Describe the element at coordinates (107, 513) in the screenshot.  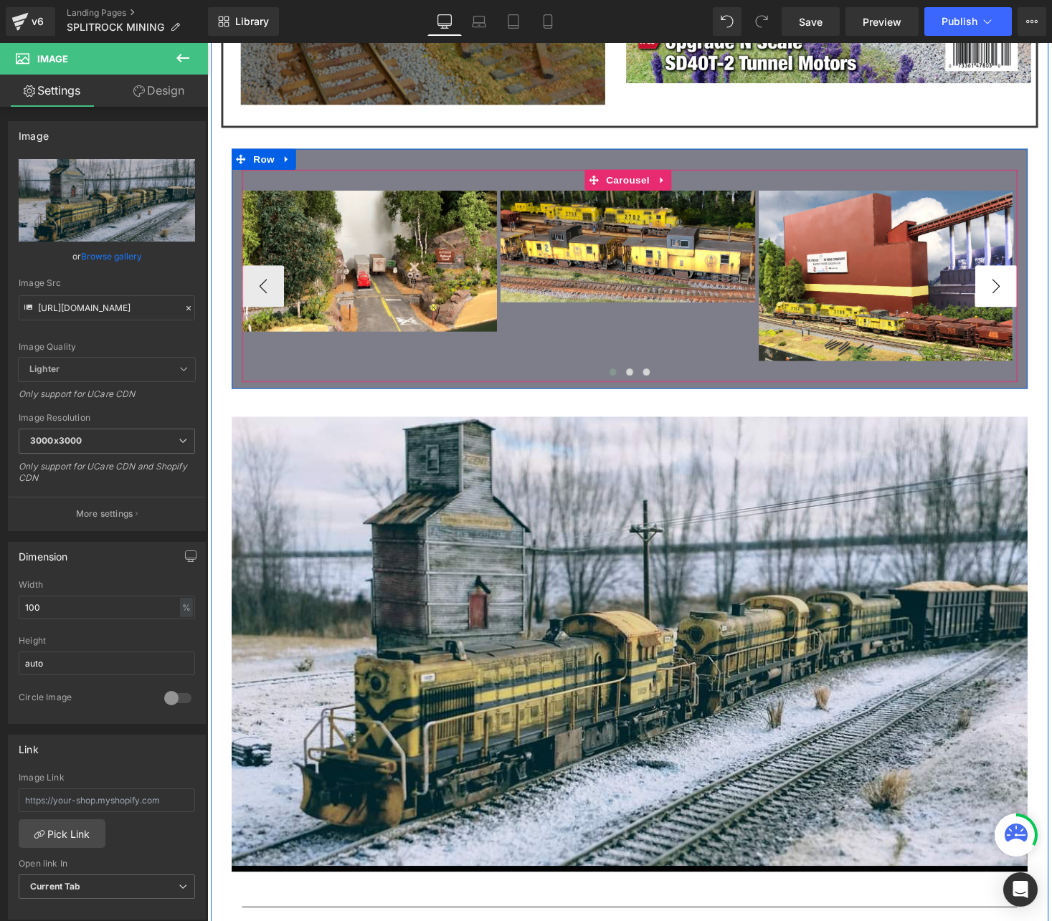
I see `button: More settings` at that location.